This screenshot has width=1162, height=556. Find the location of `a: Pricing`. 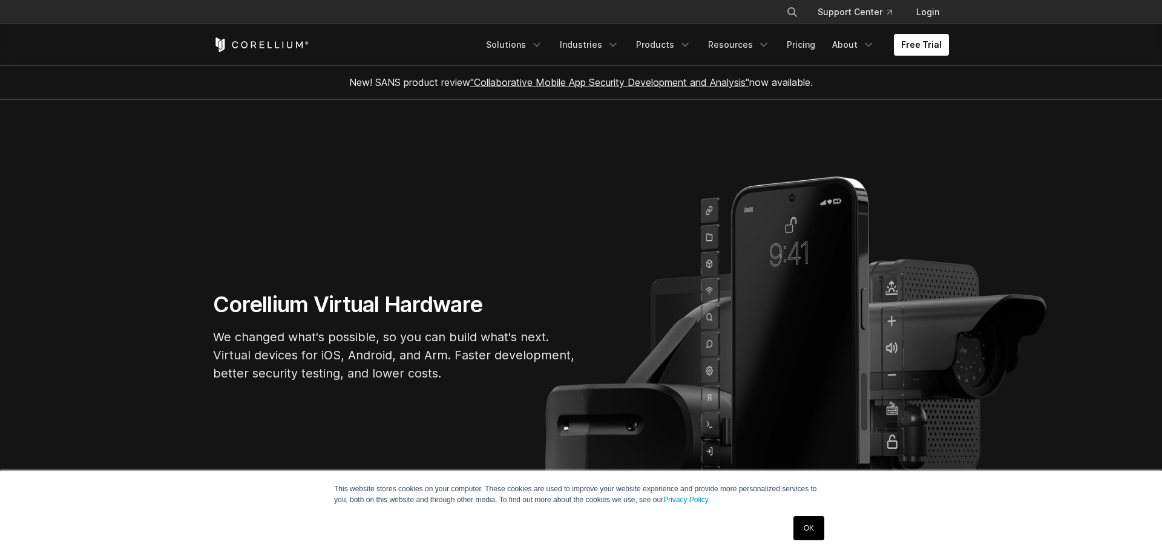

a: Pricing is located at coordinates (801, 45).